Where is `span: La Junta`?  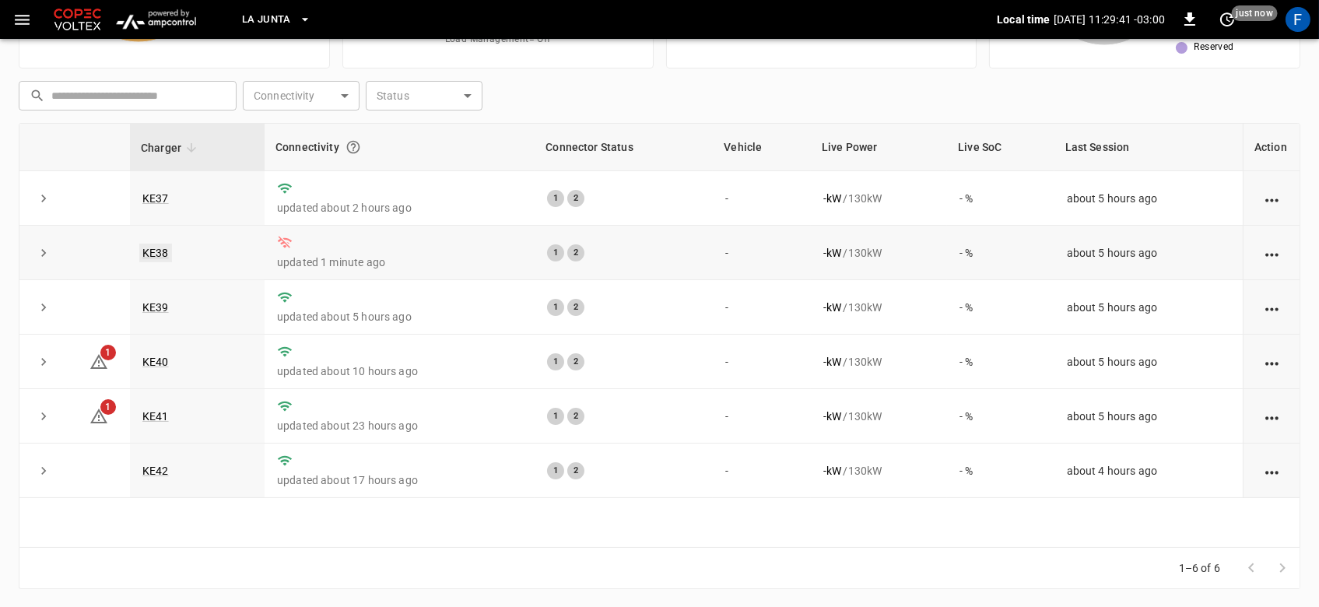 span: La Junta is located at coordinates (266, 19).